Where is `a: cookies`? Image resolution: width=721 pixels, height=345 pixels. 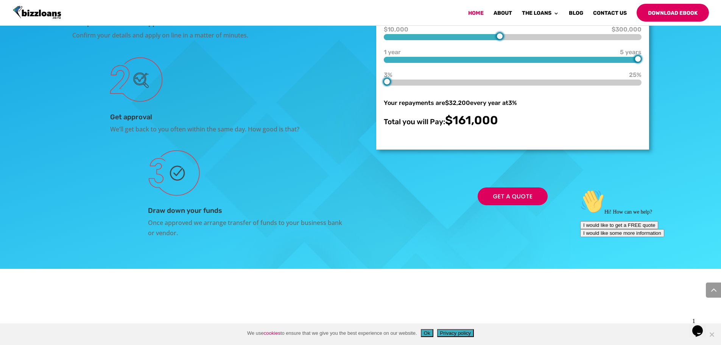
a: cookies is located at coordinates (272, 333).